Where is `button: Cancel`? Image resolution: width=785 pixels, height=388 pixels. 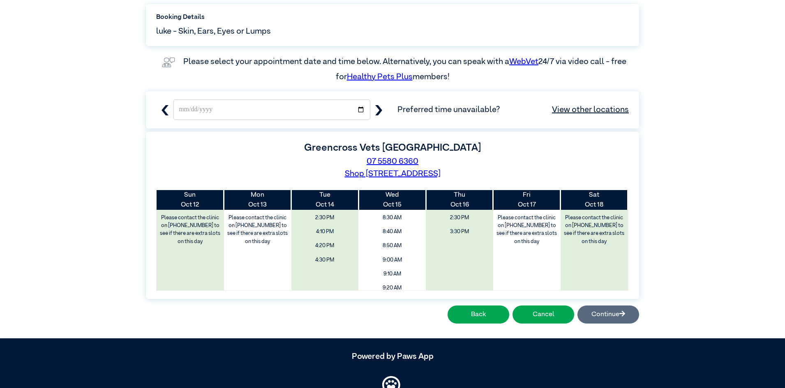
button: Cancel is located at coordinates (543, 315).